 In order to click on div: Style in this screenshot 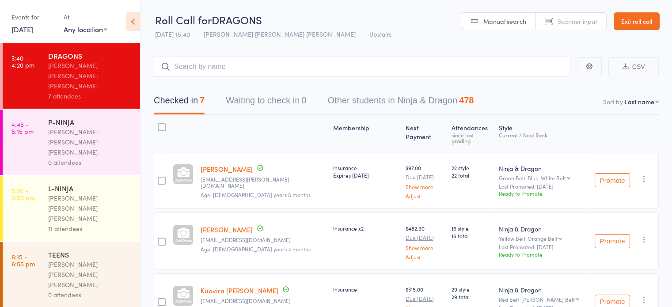, I will do `click(543, 133)`.